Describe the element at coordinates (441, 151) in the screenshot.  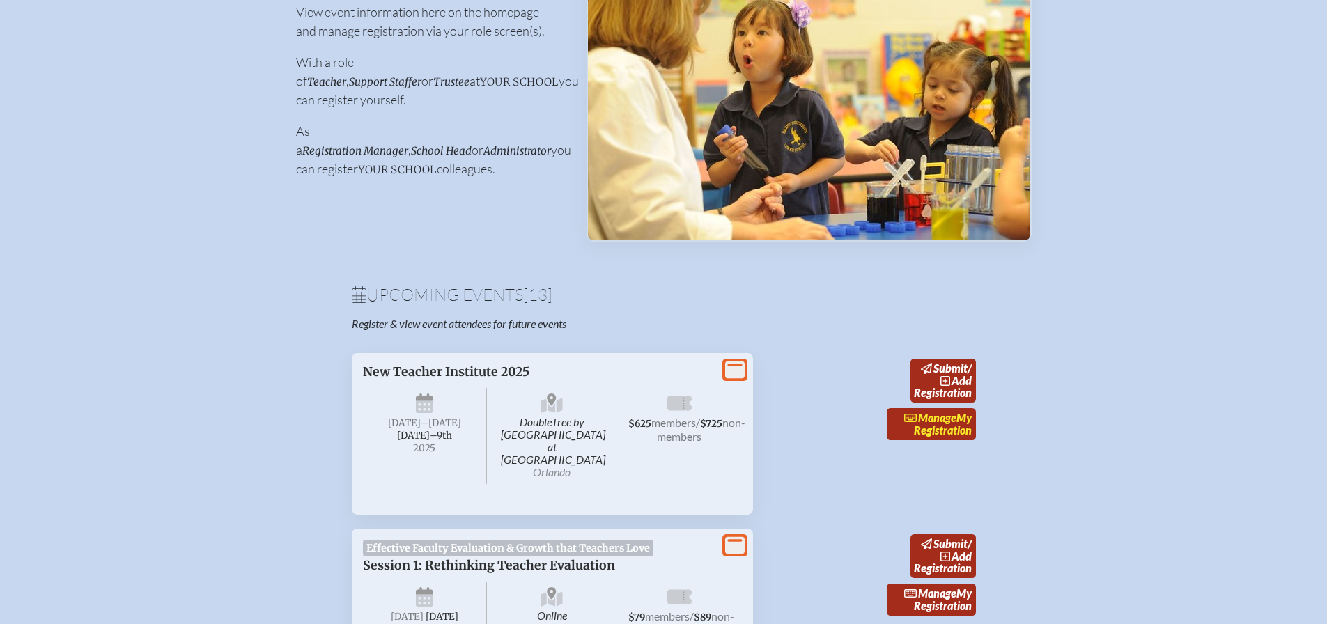
I see `span: School Head` at that location.